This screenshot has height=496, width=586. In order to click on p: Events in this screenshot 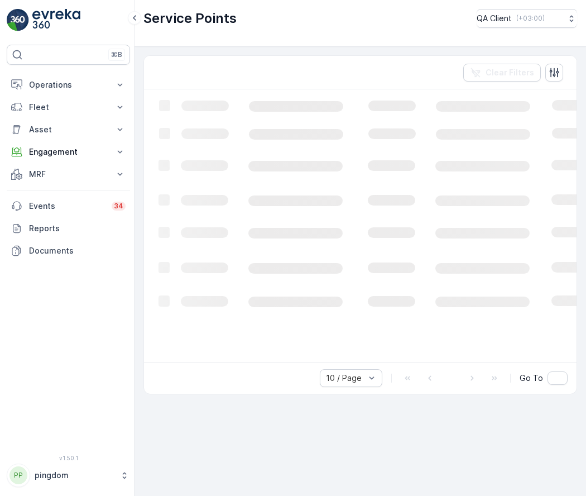, I will do `click(67, 206)`.